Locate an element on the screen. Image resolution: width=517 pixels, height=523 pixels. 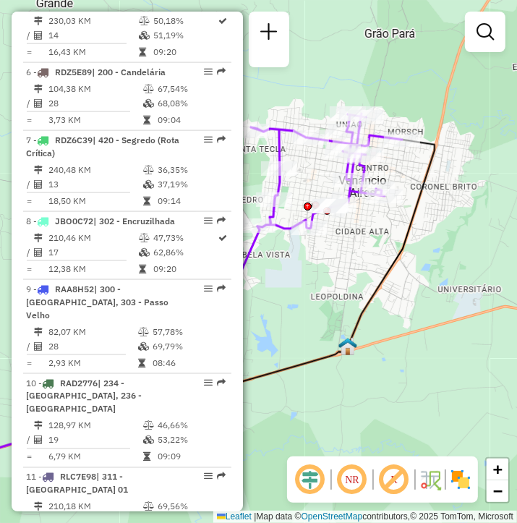
img: Fluxo de ruas is located at coordinates (430, 479).